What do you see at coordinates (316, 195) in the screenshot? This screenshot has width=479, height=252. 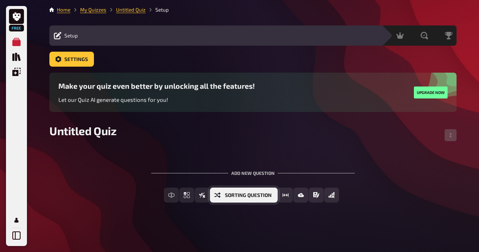 I see `button: Prose (Long text)` at bounding box center [316, 195].